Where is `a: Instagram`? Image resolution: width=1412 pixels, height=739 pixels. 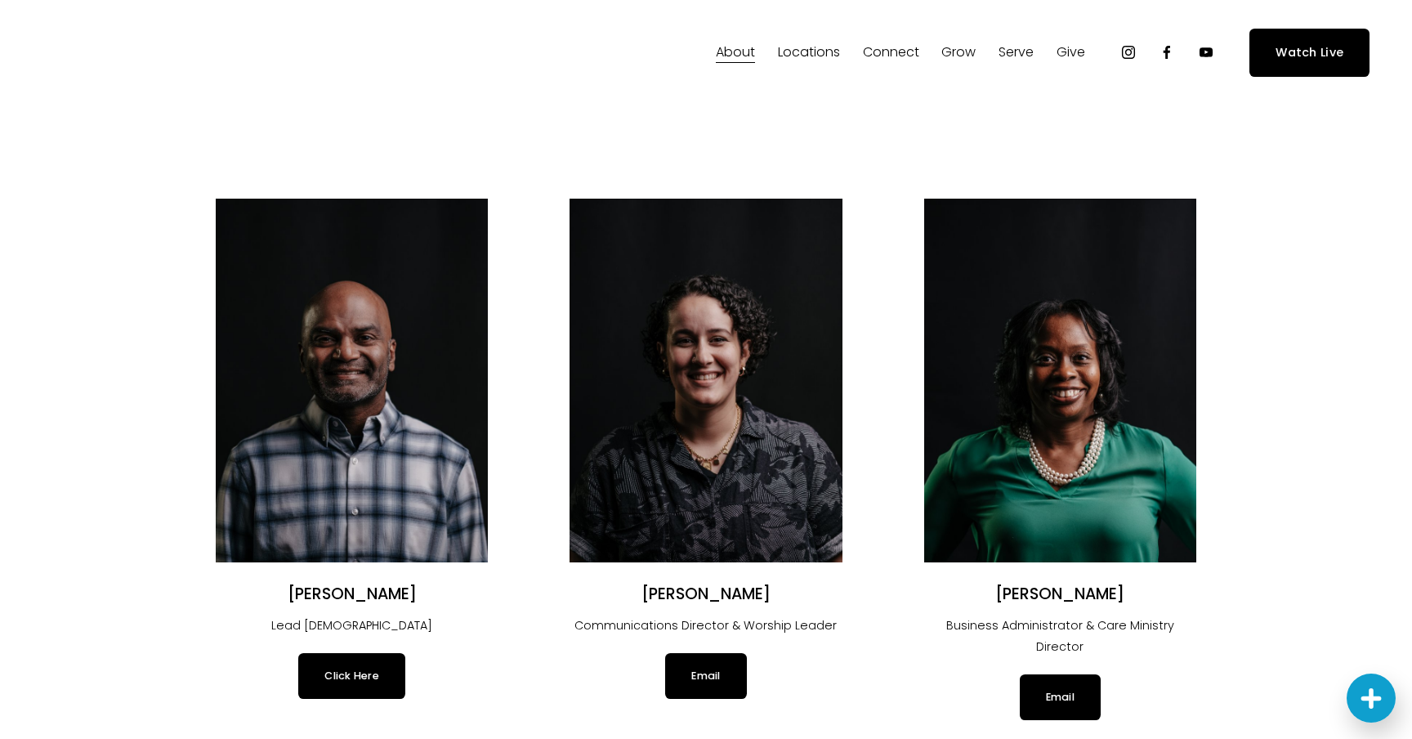 a: Instagram is located at coordinates (1129, 52).